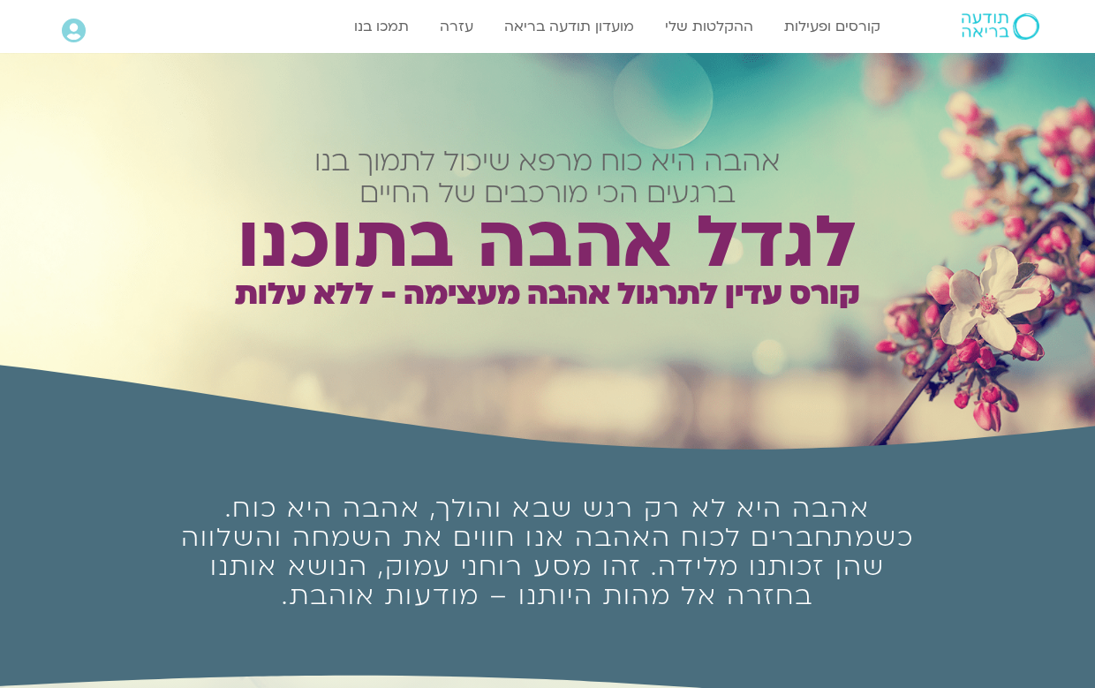  I want to click on a: תמכו בנו, so click(382, 27).